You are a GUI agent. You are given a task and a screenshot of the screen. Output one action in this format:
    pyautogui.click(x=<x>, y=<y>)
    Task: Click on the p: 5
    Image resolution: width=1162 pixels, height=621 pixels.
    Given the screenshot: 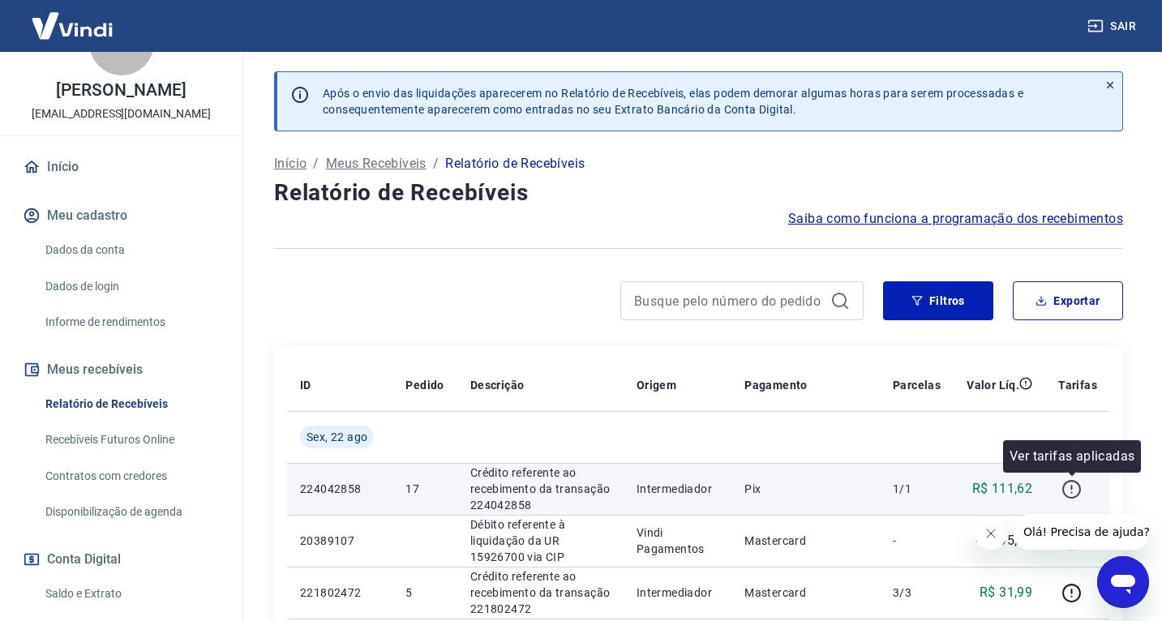 What is the action you would take?
    pyautogui.click(x=424, y=593)
    